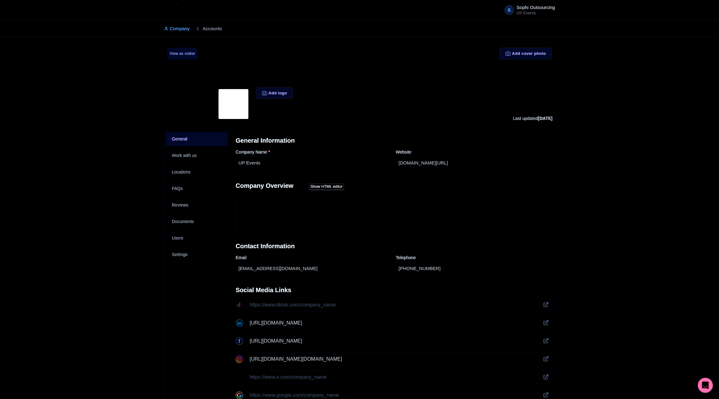 This screenshot has width=719, height=399. Describe the element at coordinates (526, 54) in the screenshot. I see `button: Add cover photo` at that location.